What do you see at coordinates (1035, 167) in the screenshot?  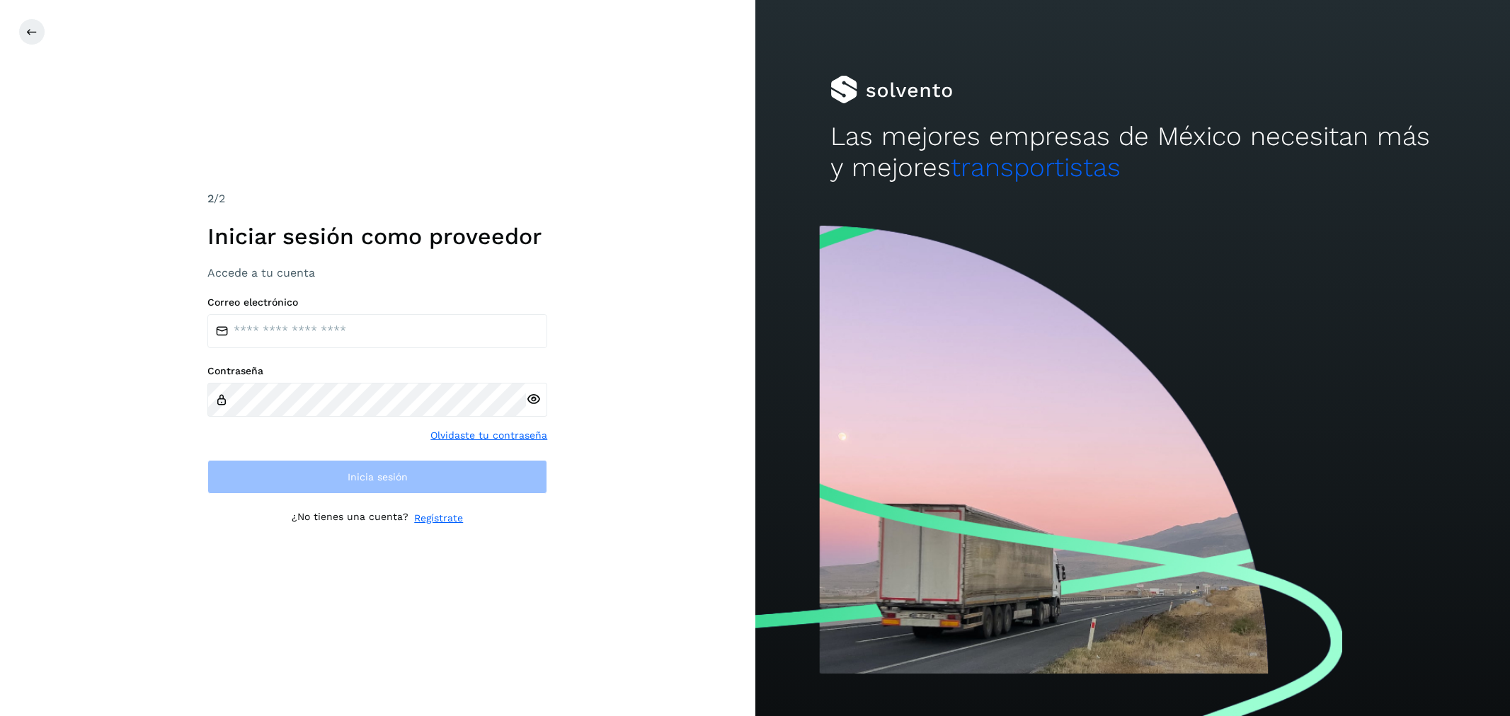 I see `span: transportistas` at bounding box center [1035, 167].